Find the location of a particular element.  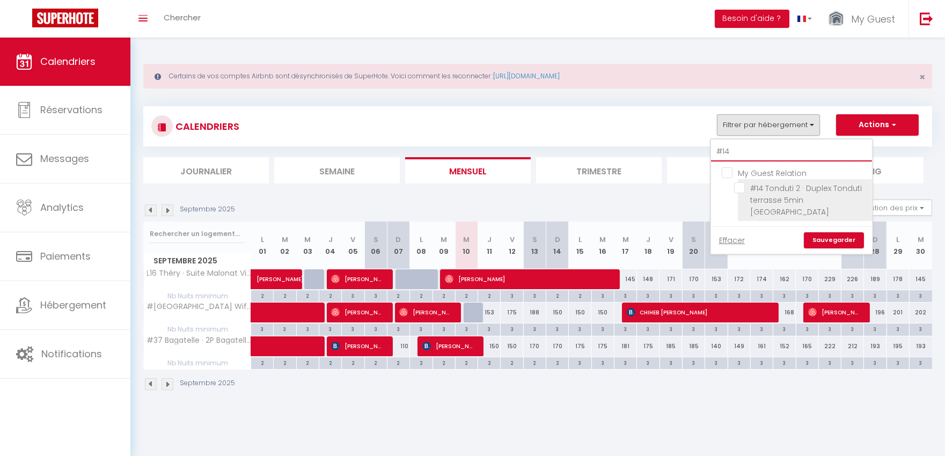

th: 18 is located at coordinates (648, 245).